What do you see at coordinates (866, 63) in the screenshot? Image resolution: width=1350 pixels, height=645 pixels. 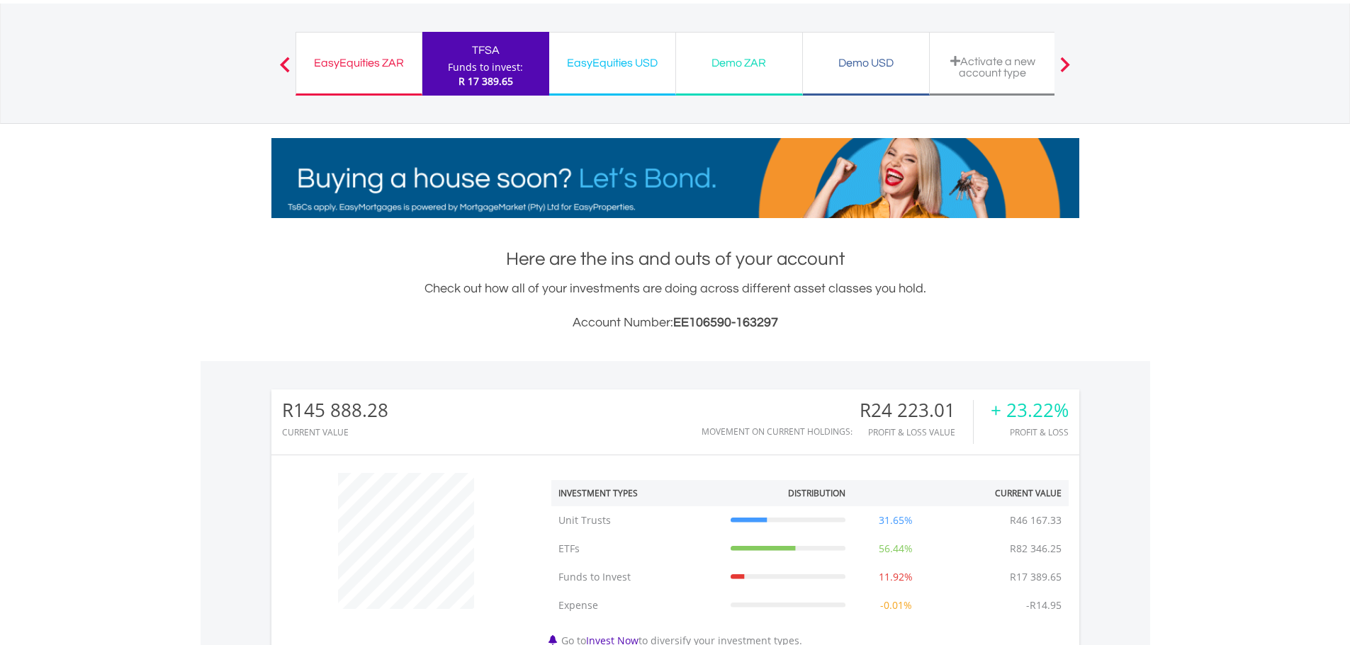 I see `div: Demo USD` at bounding box center [866, 63].